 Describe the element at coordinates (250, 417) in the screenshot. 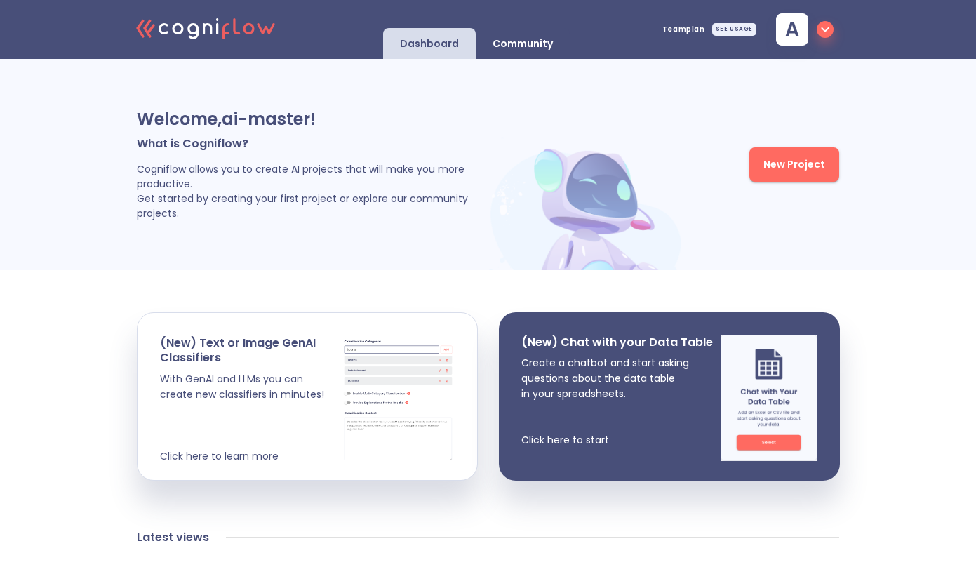

I see `p: With GenAI and LLMs you can create new classifiers in minutes! Click here to learn more` at that location.